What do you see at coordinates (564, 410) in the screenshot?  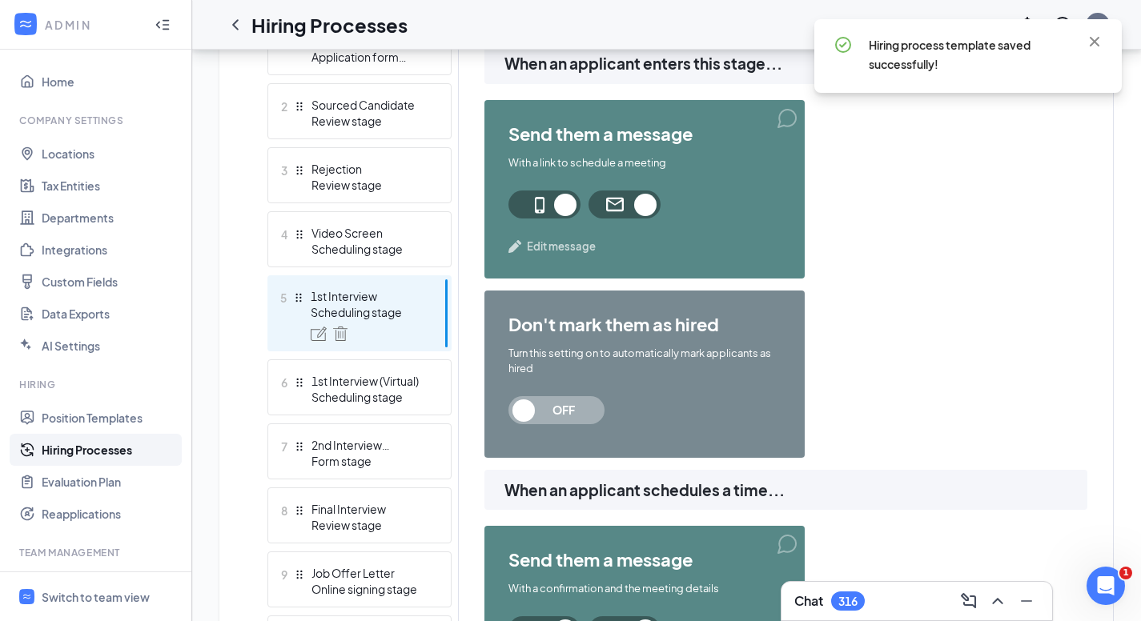 I see `span: OFF` at bounding box center [564, 410].